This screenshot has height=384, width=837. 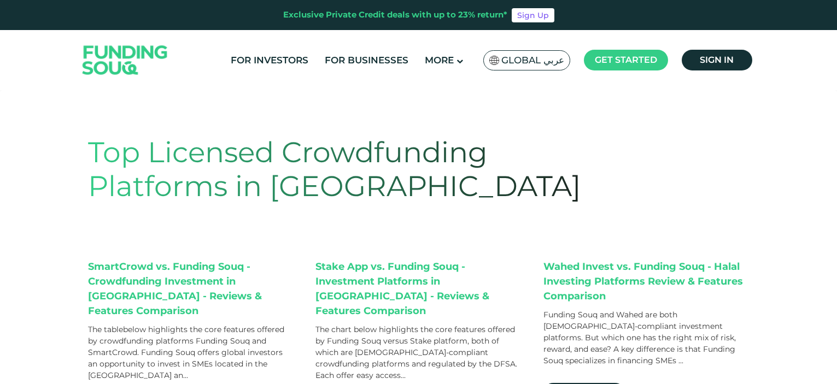 I want to click on a: Sign Up, so click(x=533, y=15).